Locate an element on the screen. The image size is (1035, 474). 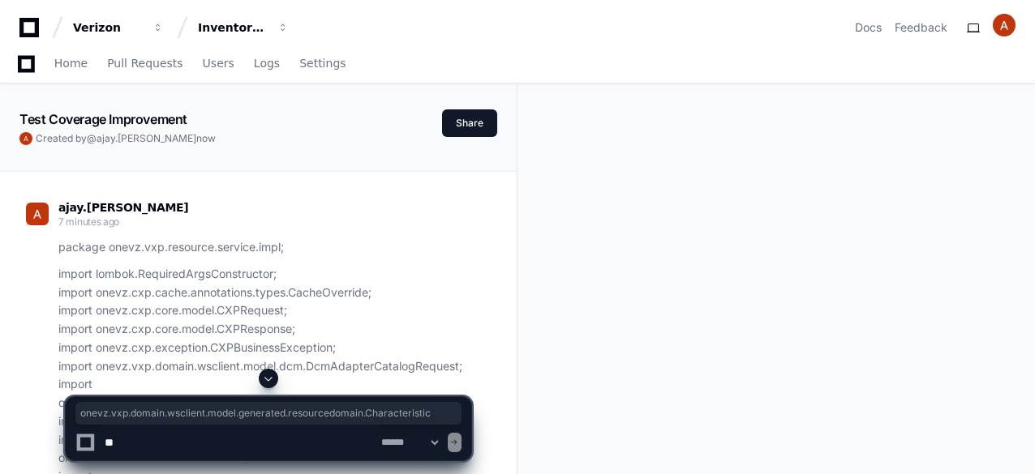
span: onevz.vxp.domain.wsclient.model.generated.resourcedomain.Characteristic is located at coordinates (268, 414).